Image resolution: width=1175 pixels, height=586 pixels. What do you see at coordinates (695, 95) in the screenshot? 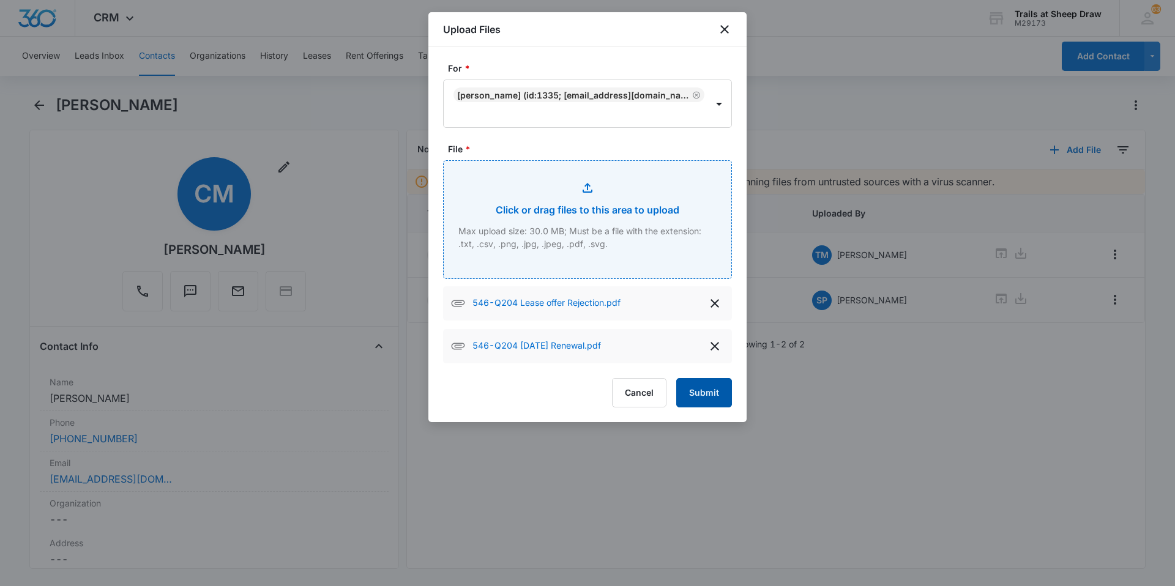
I see `div: Remove Christopher Maddox (ID:1335; maddoxchris22@gmail.com; 9185205050)` at bounding box center [695, 95].